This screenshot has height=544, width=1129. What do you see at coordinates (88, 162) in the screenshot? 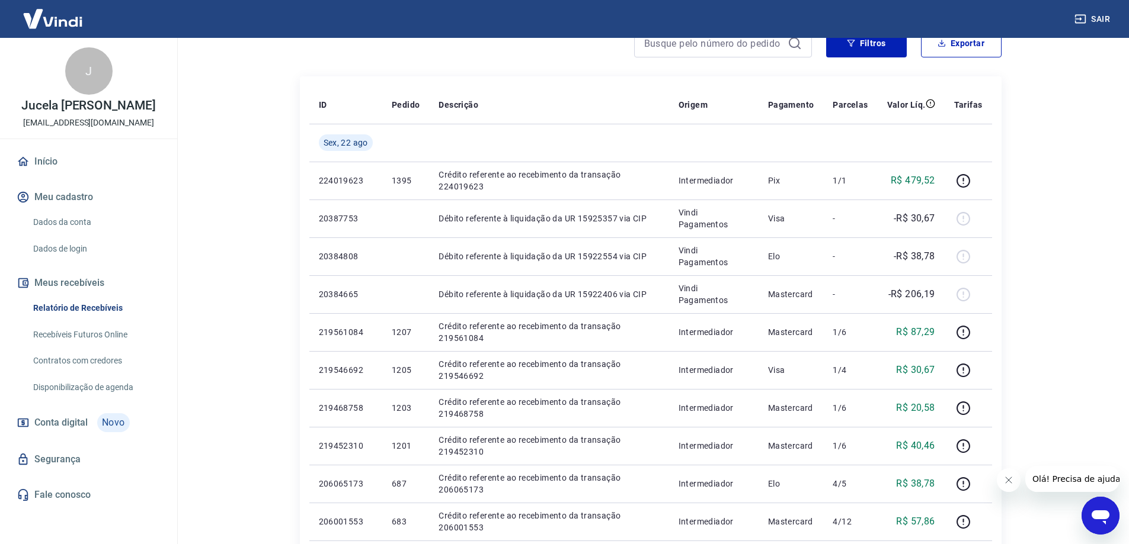
I see `a: Início` at bounding box center [88, 162].